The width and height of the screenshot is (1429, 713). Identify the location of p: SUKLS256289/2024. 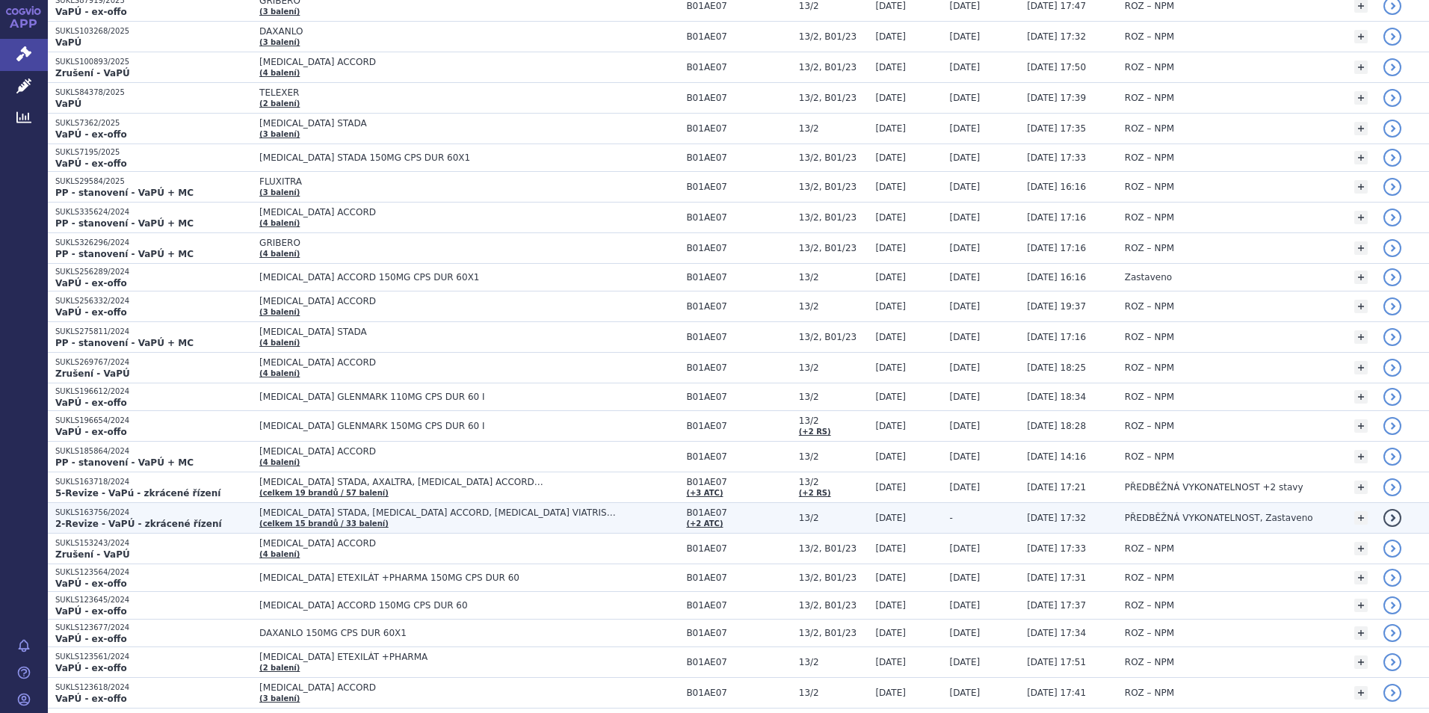
(153, 272).